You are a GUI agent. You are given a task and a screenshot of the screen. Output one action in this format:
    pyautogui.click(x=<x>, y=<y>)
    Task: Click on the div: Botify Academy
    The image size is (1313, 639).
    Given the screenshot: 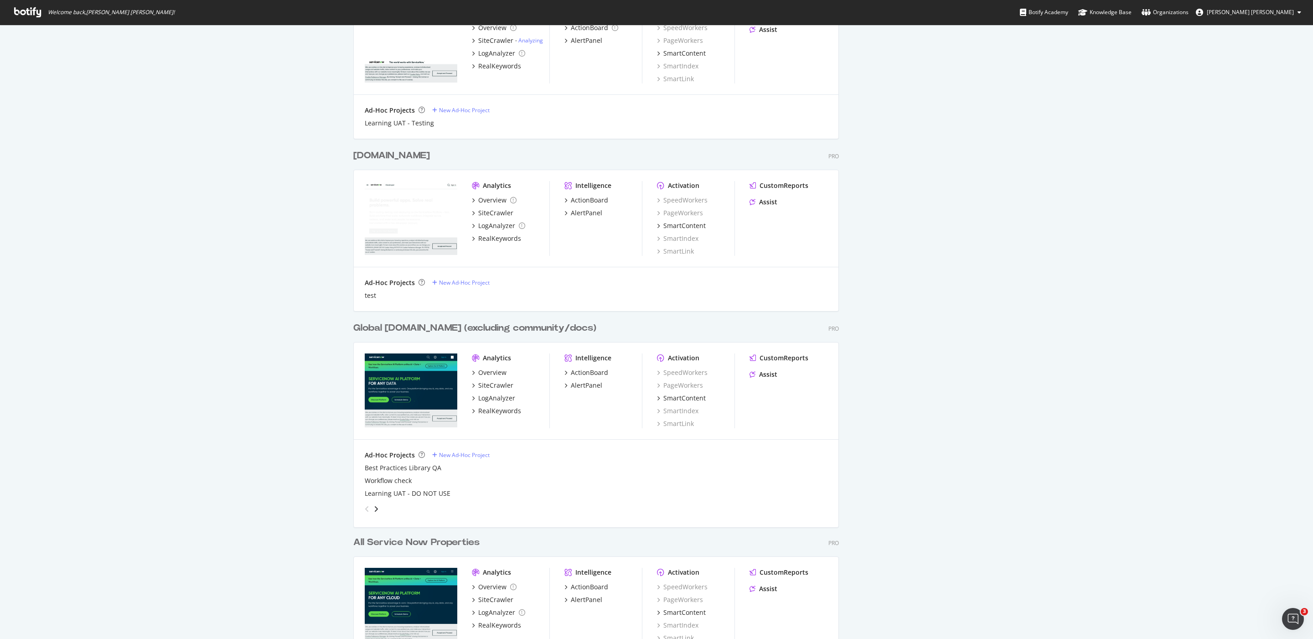 What is the action you would take?
    pyautogui.click(x=1044, y=12)
    